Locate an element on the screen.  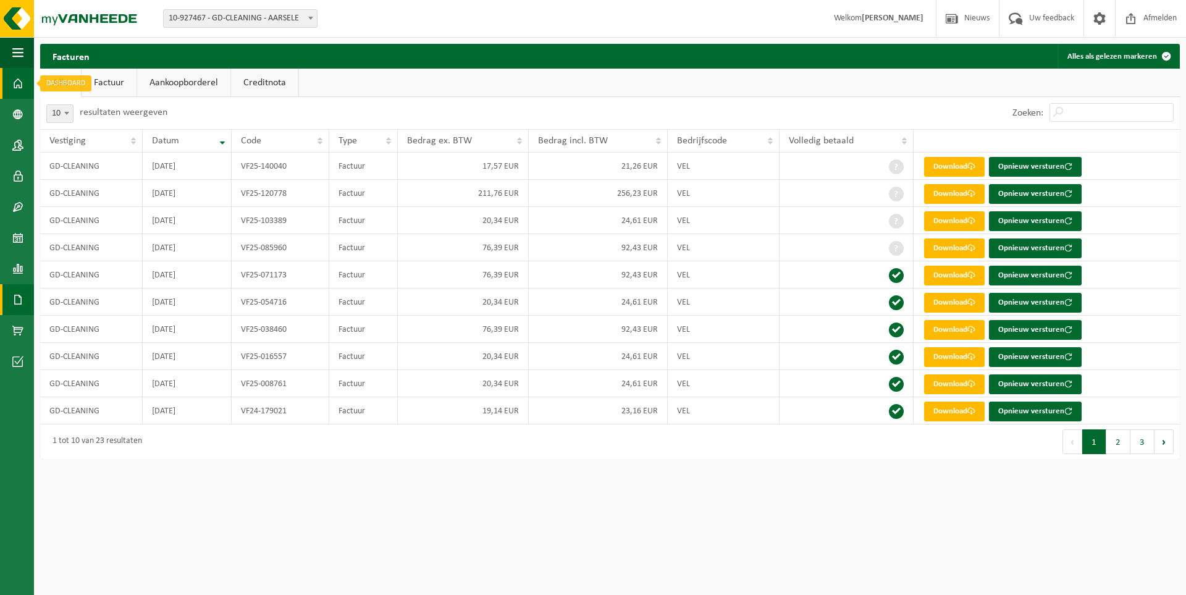
td: VF25-120778 is located at coordinates (281, 193).